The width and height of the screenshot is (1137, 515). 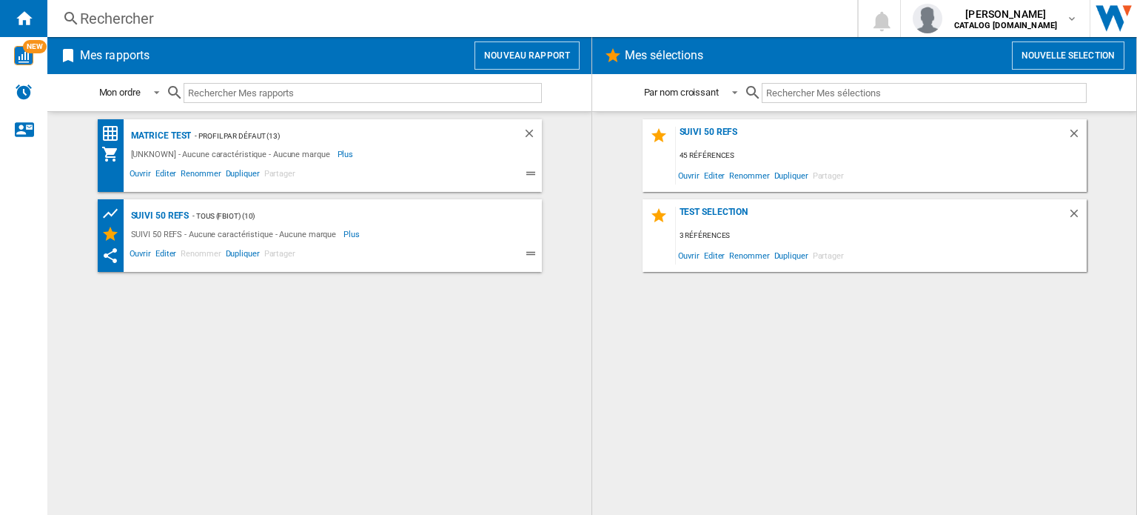 I want to click on h2: Mes rapports, so click(x=115, y=56).